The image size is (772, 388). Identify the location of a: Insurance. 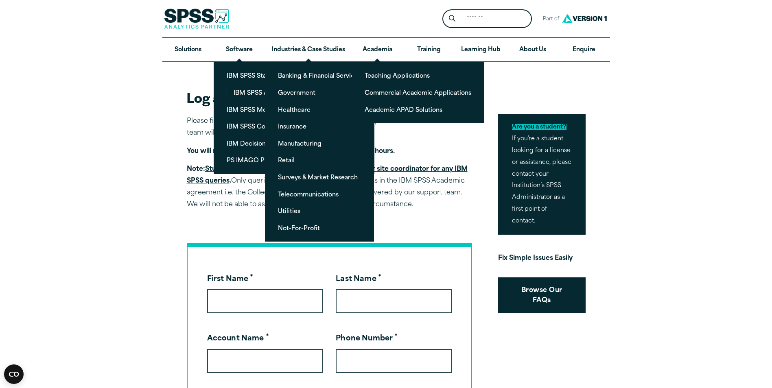
(319, 126).